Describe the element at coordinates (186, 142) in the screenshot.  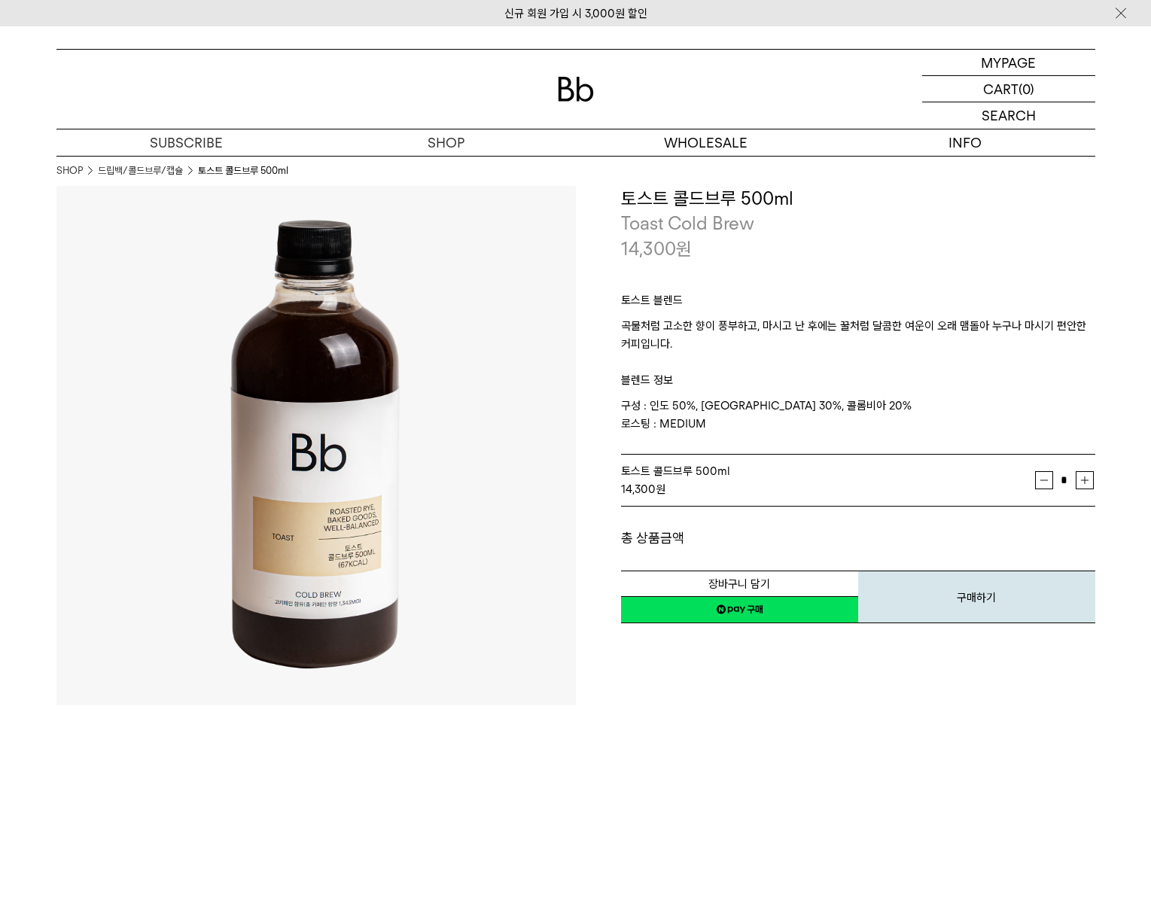
I see `a: SUBSCRIBE` at that location.